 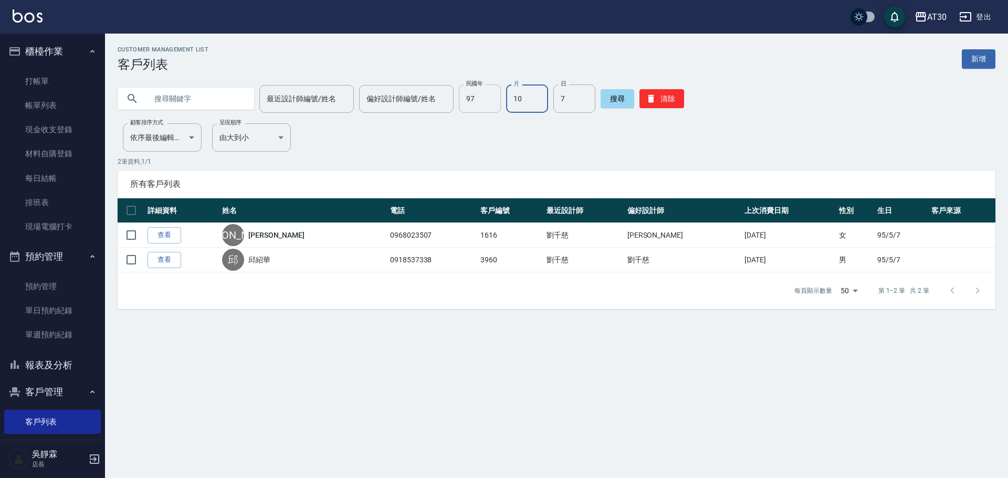 I want to click on th: 生日, so click(x=902, y=211).